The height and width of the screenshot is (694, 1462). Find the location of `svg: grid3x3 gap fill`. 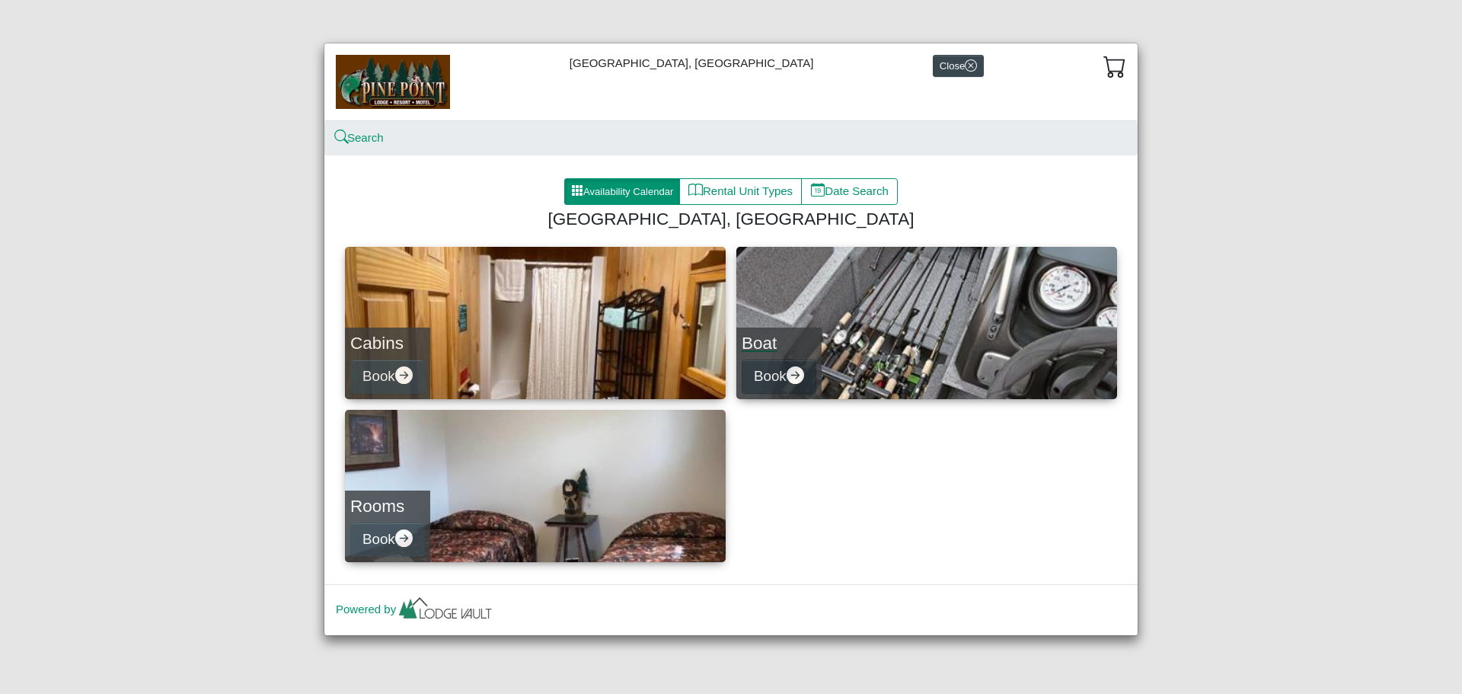

svg: grid3x3 gap fill is located at coordinates (577, 190).